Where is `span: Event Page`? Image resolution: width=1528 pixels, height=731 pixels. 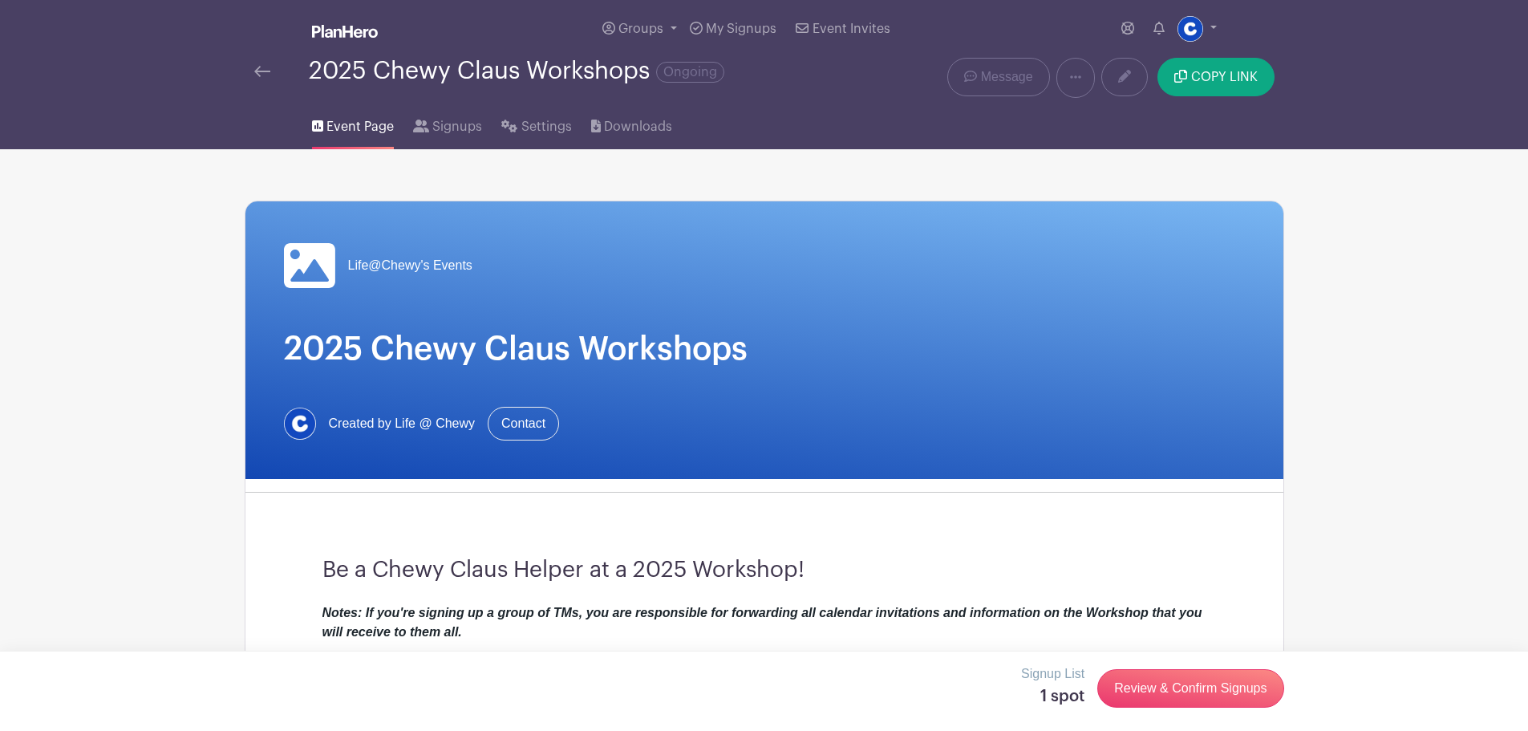
span: Event Page is located at coordinates (360, 127).